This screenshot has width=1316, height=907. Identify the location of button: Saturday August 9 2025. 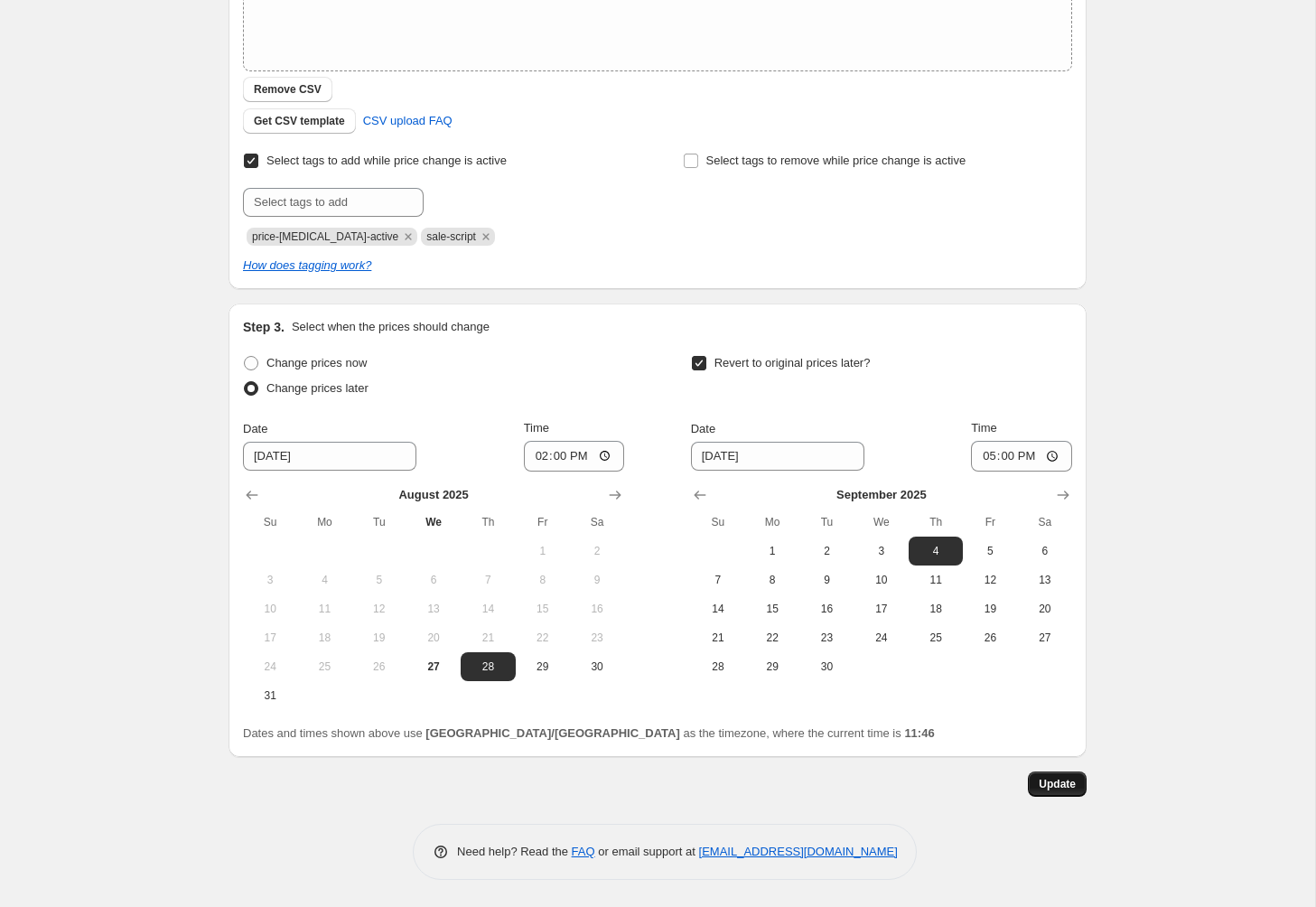
(597, 580).